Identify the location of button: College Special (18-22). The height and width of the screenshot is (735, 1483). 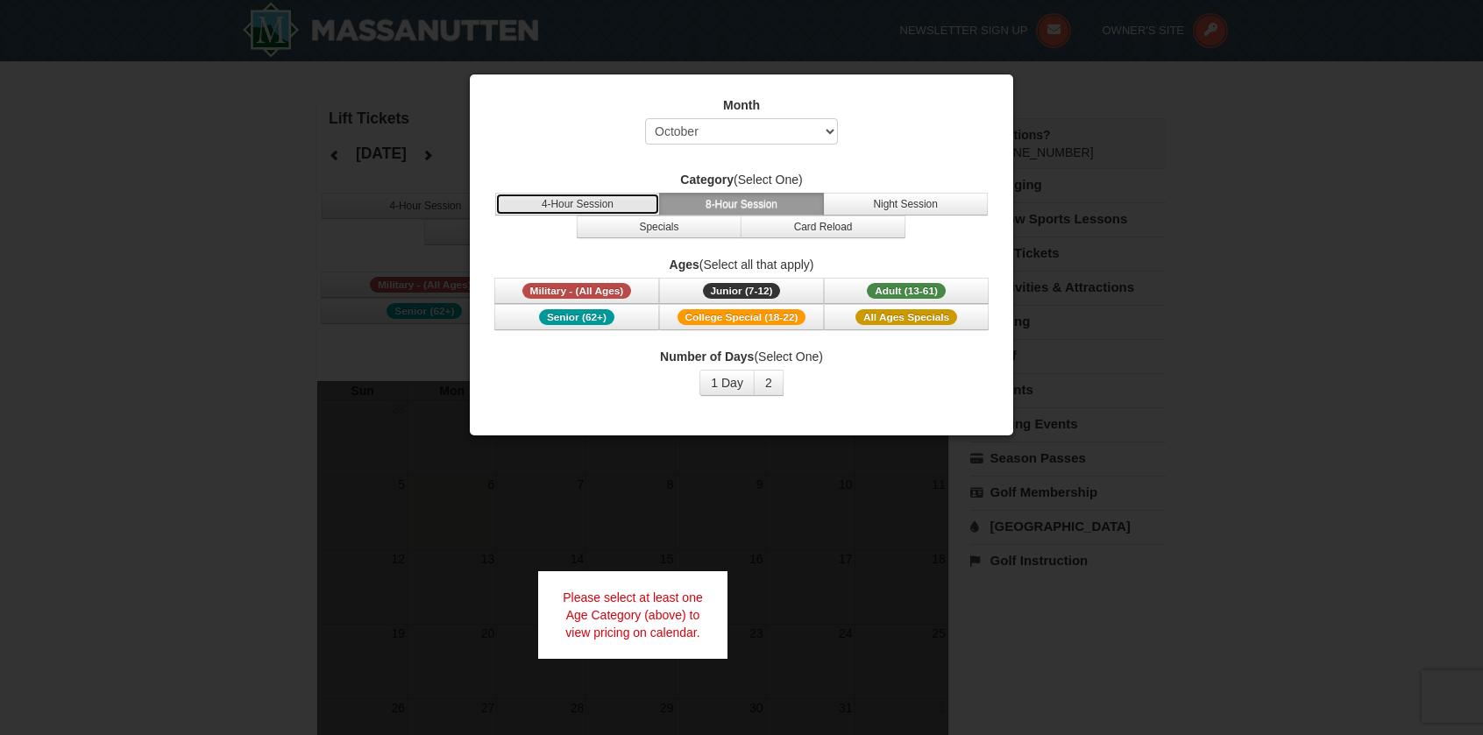
(741, 317).